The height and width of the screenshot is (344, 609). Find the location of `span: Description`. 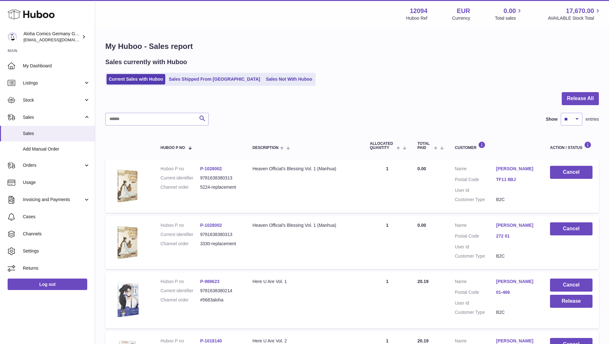

span: Description is located at coordinates (266, 148).